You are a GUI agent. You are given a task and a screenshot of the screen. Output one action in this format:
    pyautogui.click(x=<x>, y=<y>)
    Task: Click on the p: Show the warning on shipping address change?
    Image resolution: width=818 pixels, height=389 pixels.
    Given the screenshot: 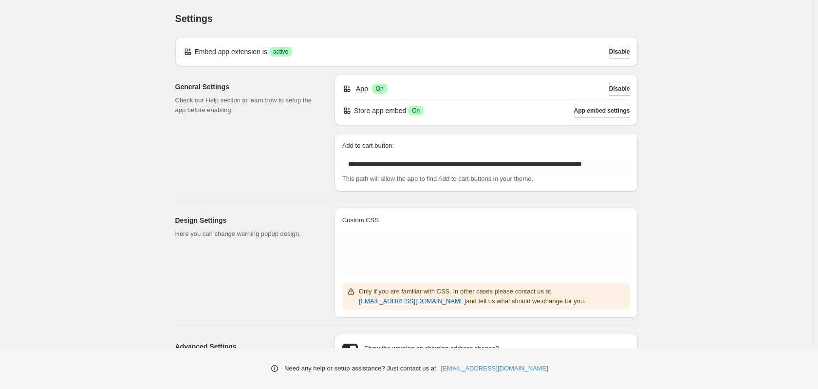 What is the action you would take?
    pyautogui.click(x=432, y=348)
    